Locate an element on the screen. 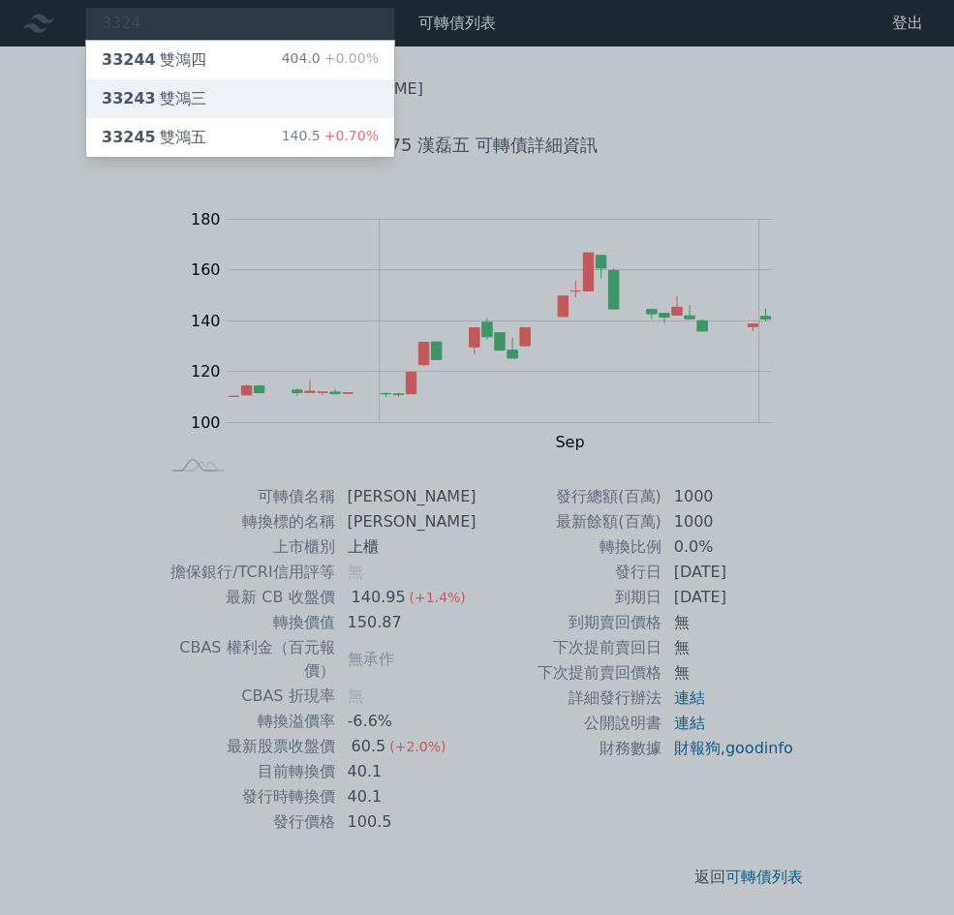  span: 33244 is located at coordinates (129, 59).